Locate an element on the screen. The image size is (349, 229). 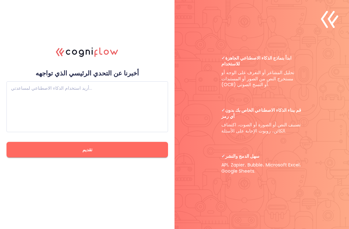
p: أخبرنا عن التحدي الرئيسي الذي تواجهه is located at coordinates (87, 73).